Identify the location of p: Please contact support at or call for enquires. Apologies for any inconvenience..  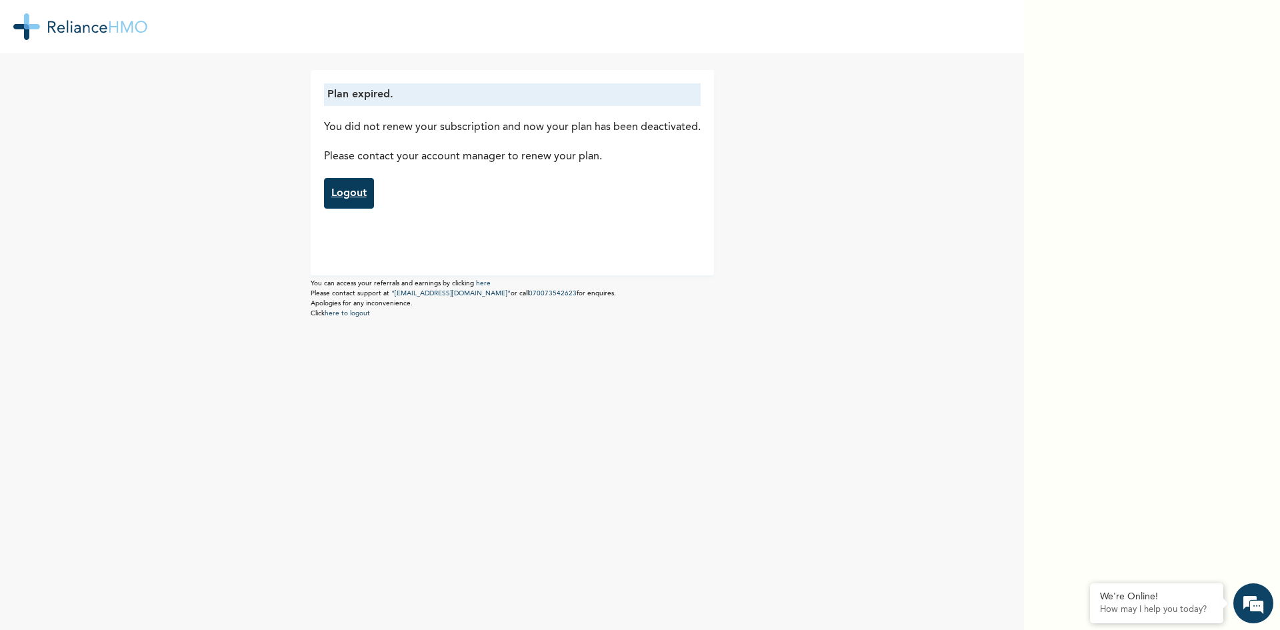
(512, 299).